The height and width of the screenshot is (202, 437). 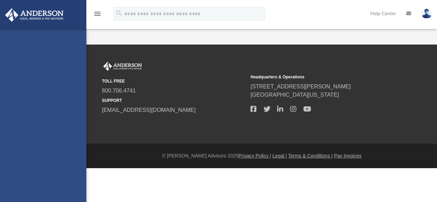 I want to click on img: User Pic, so click(x=427, y=13).